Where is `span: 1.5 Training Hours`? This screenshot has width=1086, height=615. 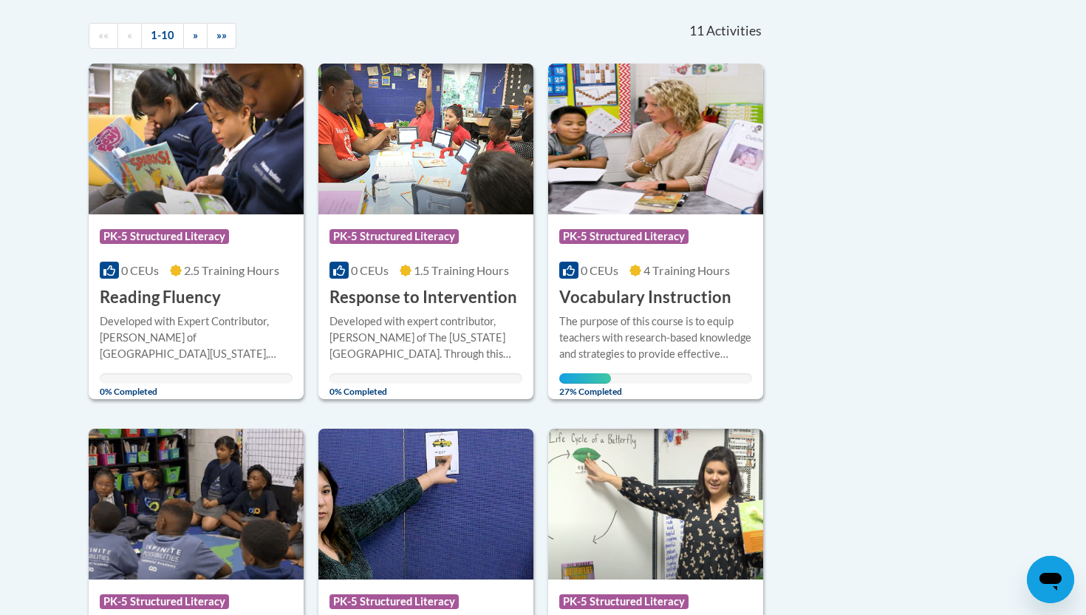 span: 1.5 Training Hours is located at coordinates (461, 270).